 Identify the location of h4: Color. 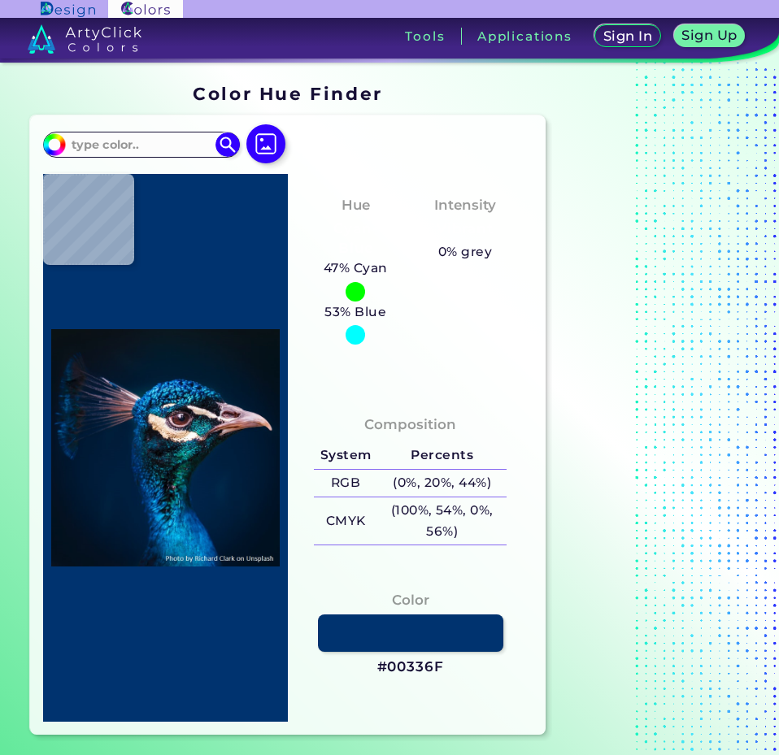
(411, 600).